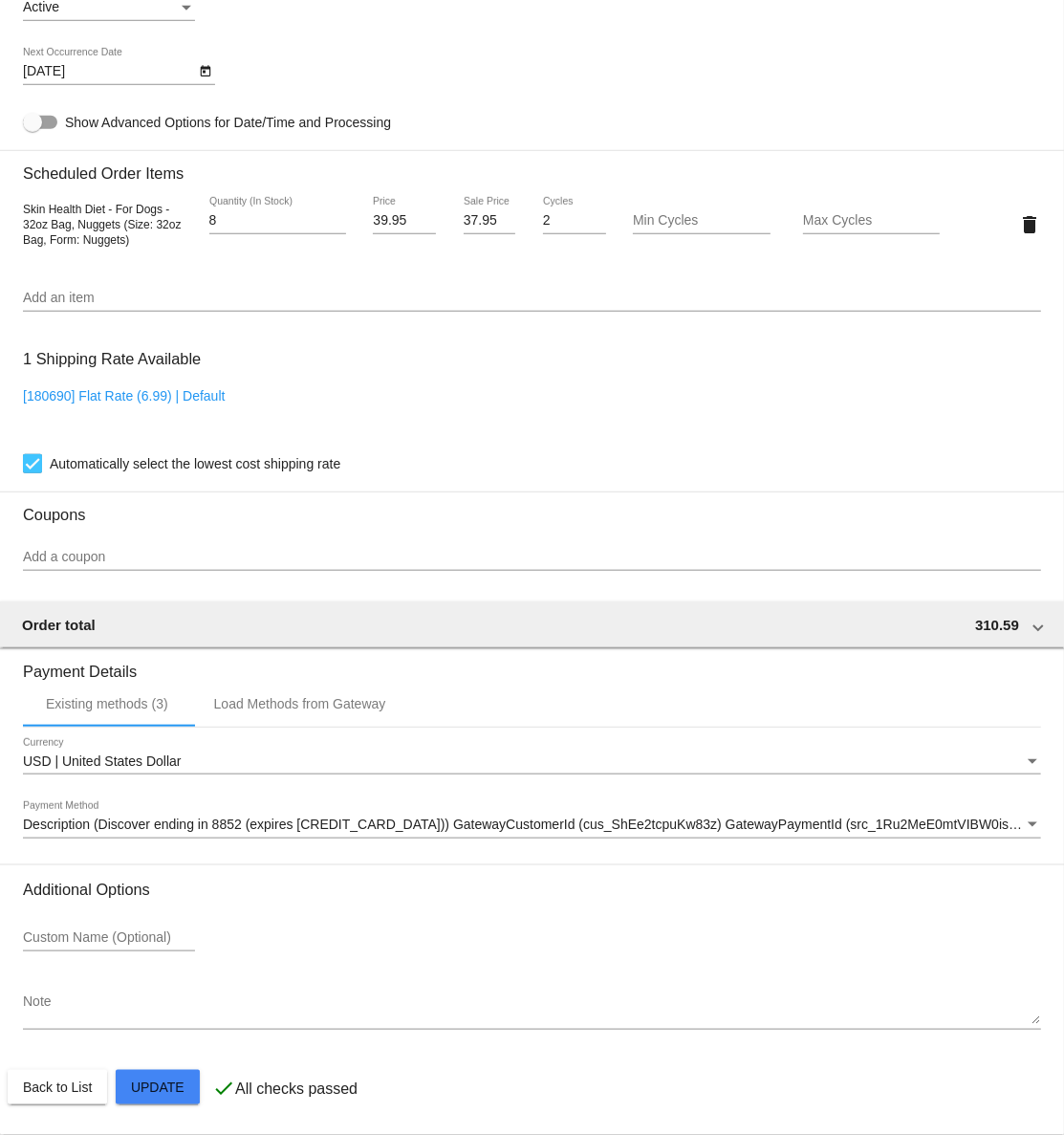 This screenshot has height=1135, width=1064. What do you see at coordinates (531, 889) in the screenshot?
I see `h3: Additional Options` at bounding box center [531, 889].